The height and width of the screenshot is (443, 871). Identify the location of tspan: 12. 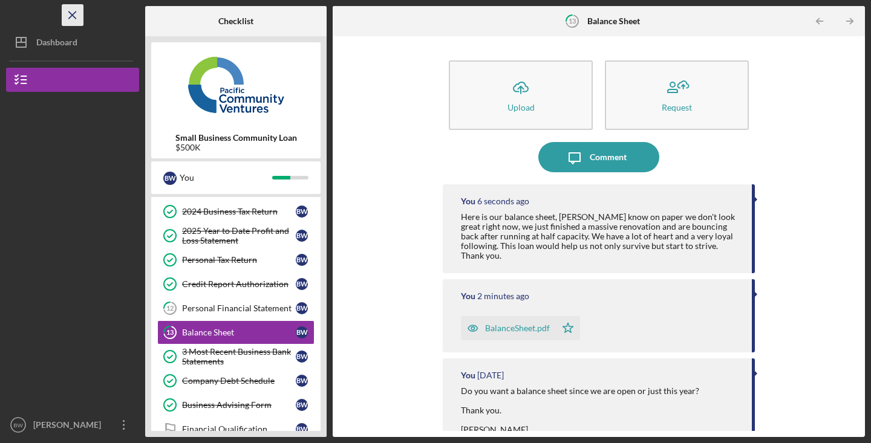
(170, 309).